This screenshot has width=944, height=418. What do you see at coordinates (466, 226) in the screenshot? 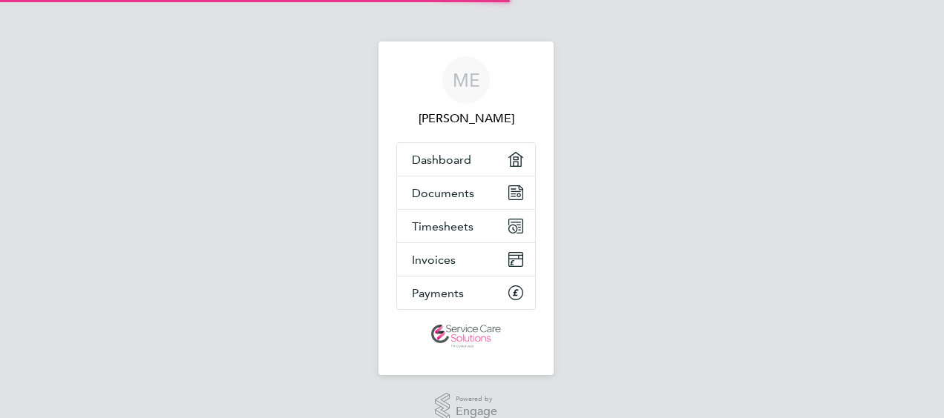
I see `a: Timesheets` at bounding box center [466, 226].